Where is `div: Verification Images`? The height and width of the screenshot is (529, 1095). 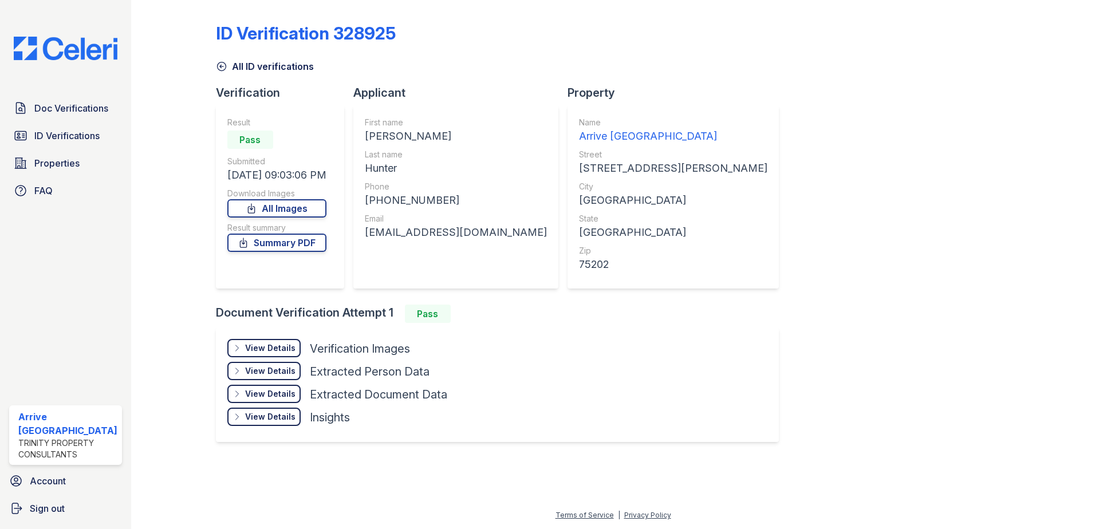 div: Verification Images is located at coordinates (360, 349).